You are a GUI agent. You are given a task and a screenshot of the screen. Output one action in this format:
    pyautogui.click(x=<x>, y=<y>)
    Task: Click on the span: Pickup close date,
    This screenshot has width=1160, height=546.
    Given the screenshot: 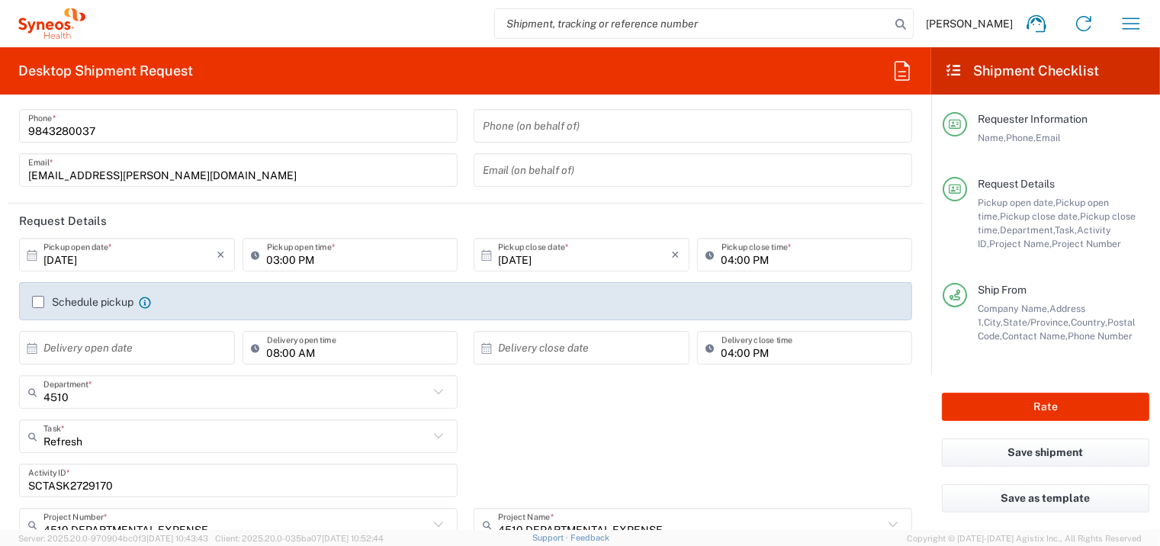 What is the action you would take?
    pyautogui.click(x=1039, y=216)
    